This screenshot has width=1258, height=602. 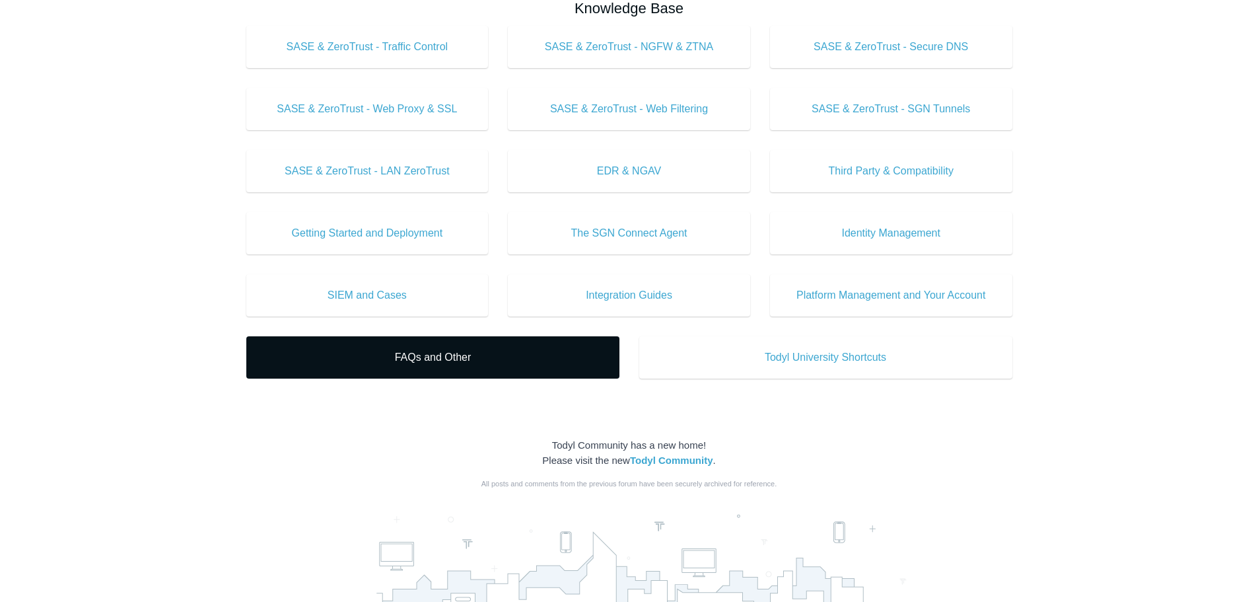 I want to click on a: SASE & ZeroTrust - LAN ZeroTrust, so click(x=367, y=171).